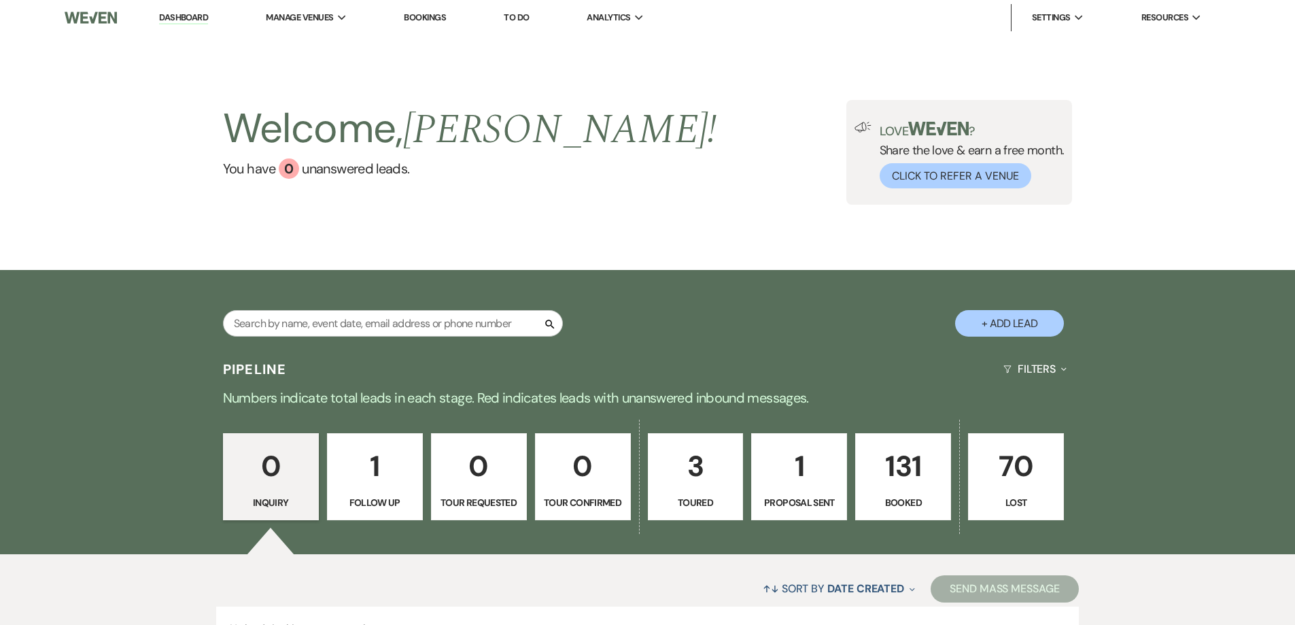  I want to click on div: 0, so click(289, 169).